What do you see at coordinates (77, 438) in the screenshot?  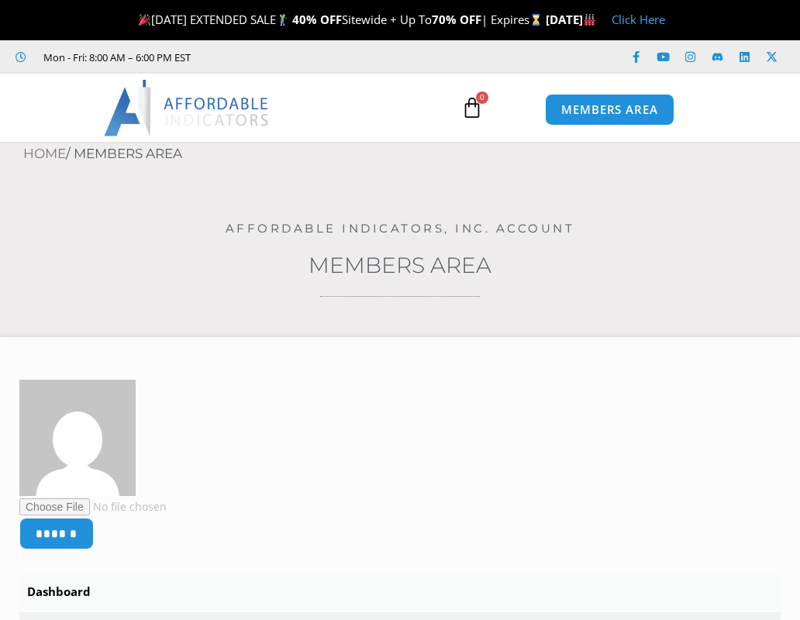 I see `img: bc0d27c43f14f416b46565cdef9541acabd0c958f60d6c46bcbcdc5f3a7b4664` at bounding box center [77, 438].